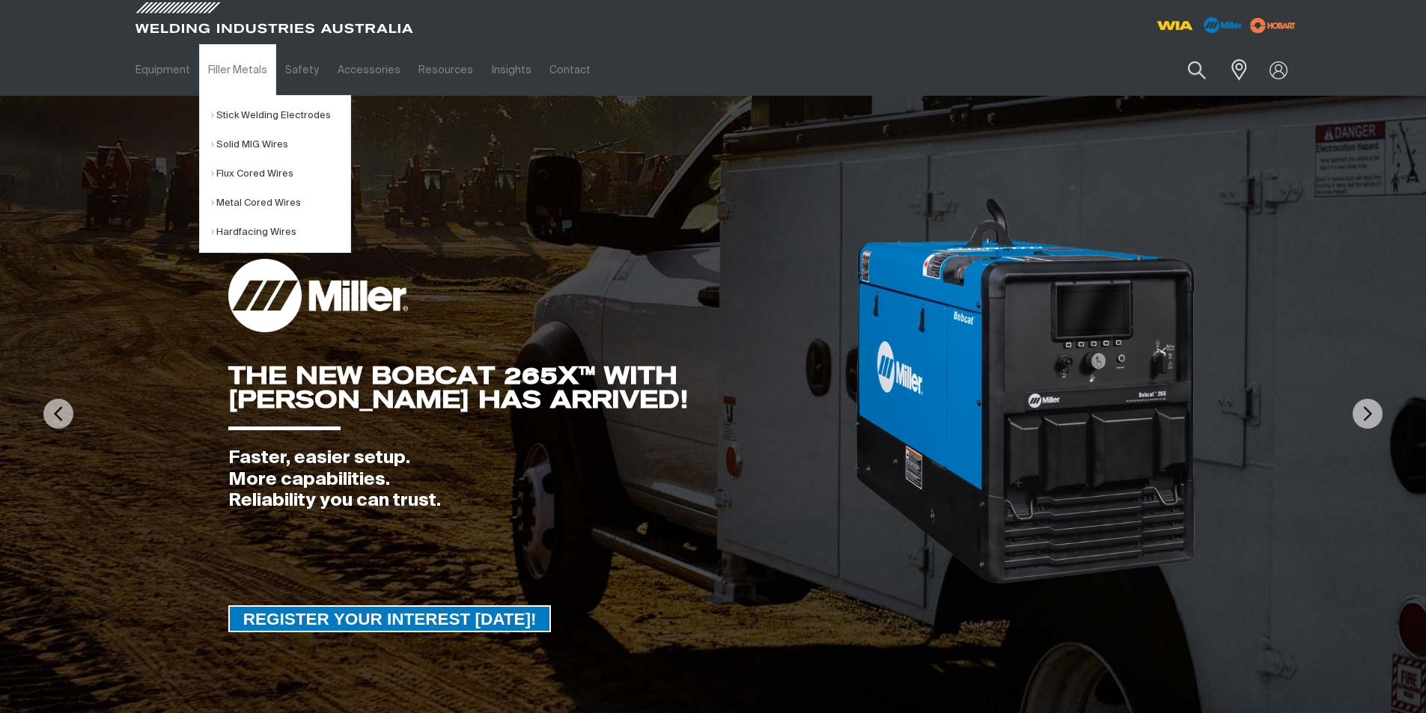 The height and width of the screenshot is (713, 1426). I want to click on a: Resources, so click(445, 70).